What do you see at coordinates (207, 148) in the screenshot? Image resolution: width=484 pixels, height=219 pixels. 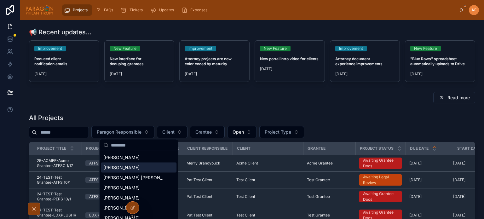 I see `span: Client Responsible` at bounding box center [207, 148].